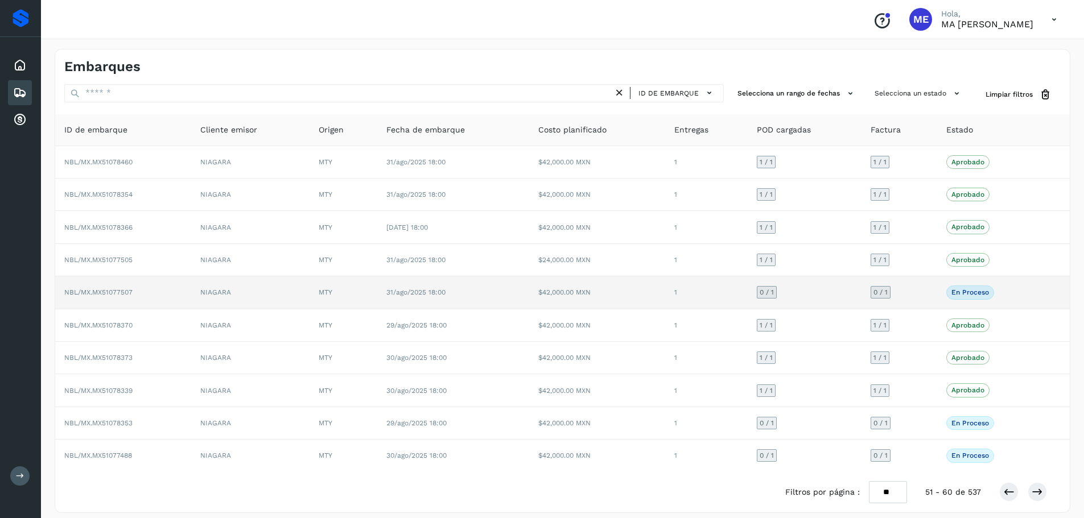 The height and width of the screenshot is (518, 1084). What do you see at coordinates (822, 492) in the screenshot?
I see `span: Filtros por página :` at bounding box center [822, 492].